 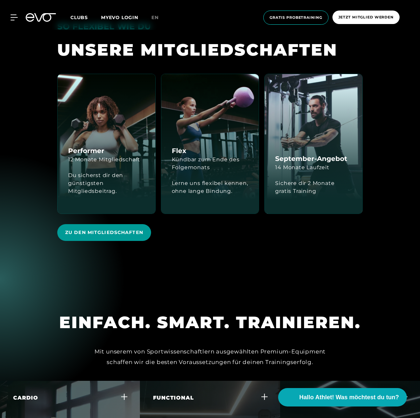 What do you see at coordinates (296, 17) in the screenshot?
I see `span: Gratis Probetraining` at bounding box center [296, 17].